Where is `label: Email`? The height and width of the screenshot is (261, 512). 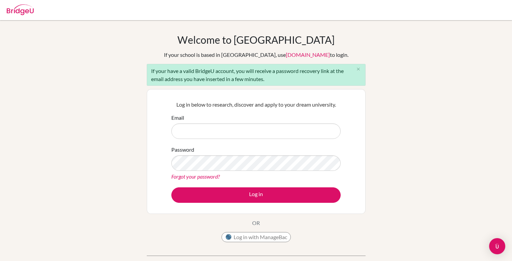
label: Email is located at coordinates (178, 118).